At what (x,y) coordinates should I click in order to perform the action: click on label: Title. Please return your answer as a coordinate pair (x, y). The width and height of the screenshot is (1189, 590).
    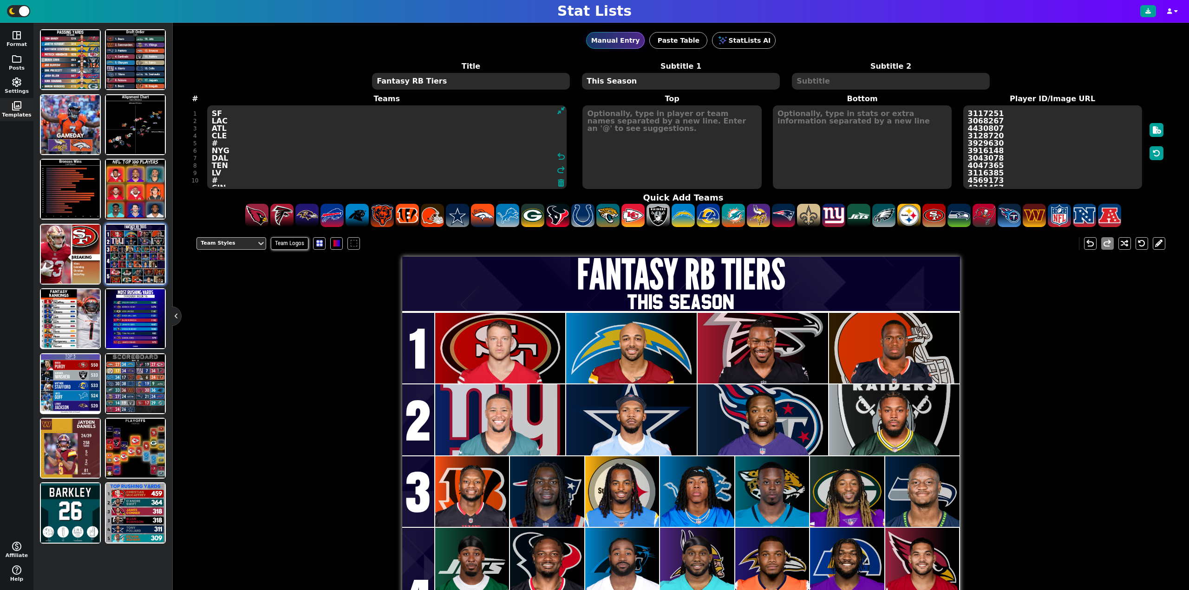
    Looking at the image, I should click on (471, 66).